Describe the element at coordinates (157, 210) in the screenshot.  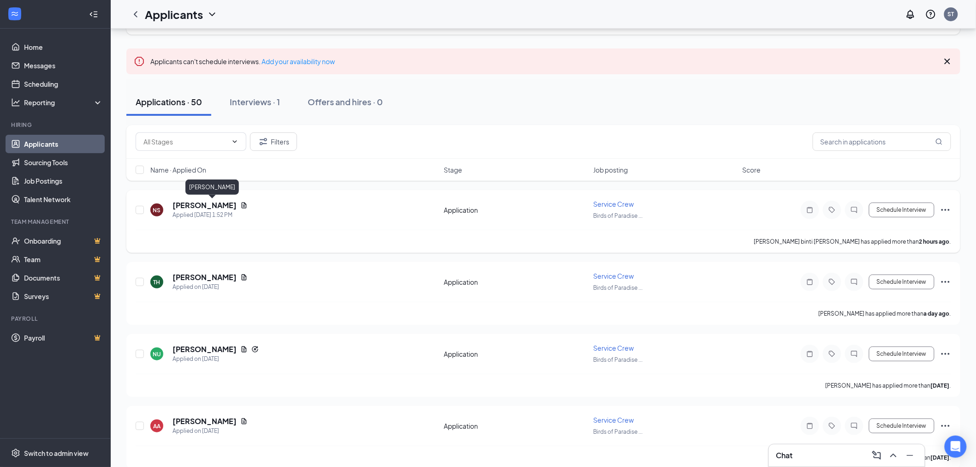
I see `div: NS` at that location.